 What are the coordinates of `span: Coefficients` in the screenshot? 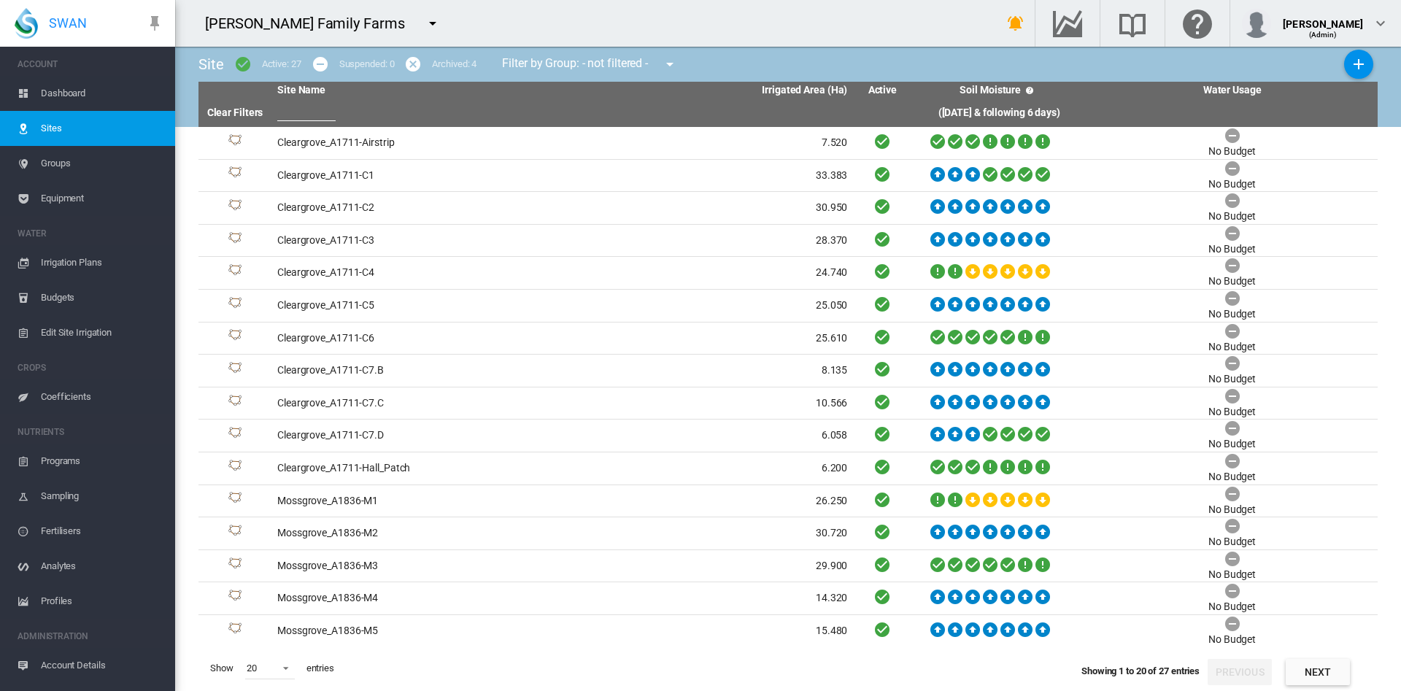 It's located at (102, 397).